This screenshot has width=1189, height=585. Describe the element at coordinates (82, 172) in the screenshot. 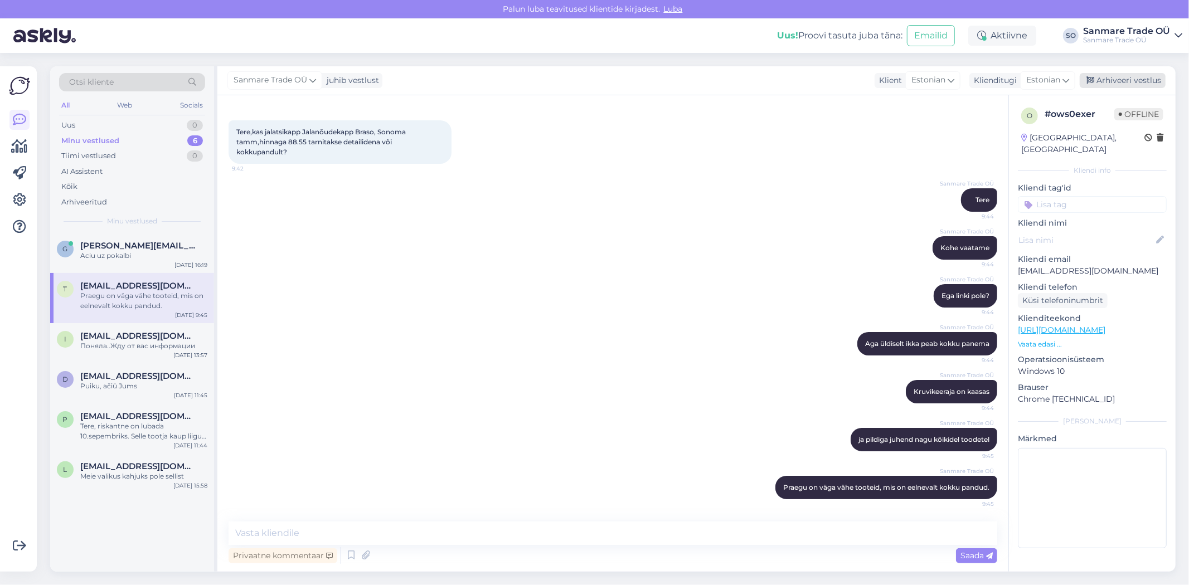

I see `div: AI Assistent` at that location.